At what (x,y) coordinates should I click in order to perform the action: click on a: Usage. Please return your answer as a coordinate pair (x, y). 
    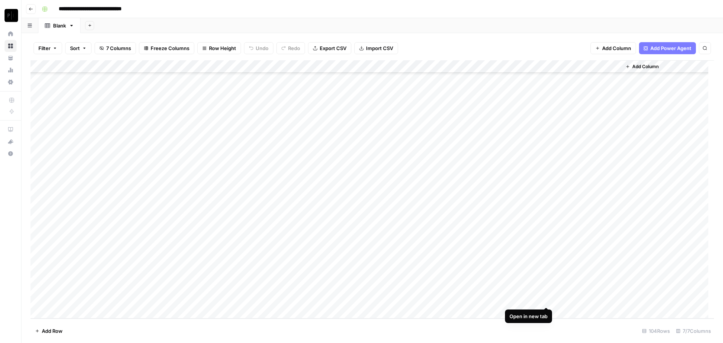
    Looking at the image, I should click on (11, 70).